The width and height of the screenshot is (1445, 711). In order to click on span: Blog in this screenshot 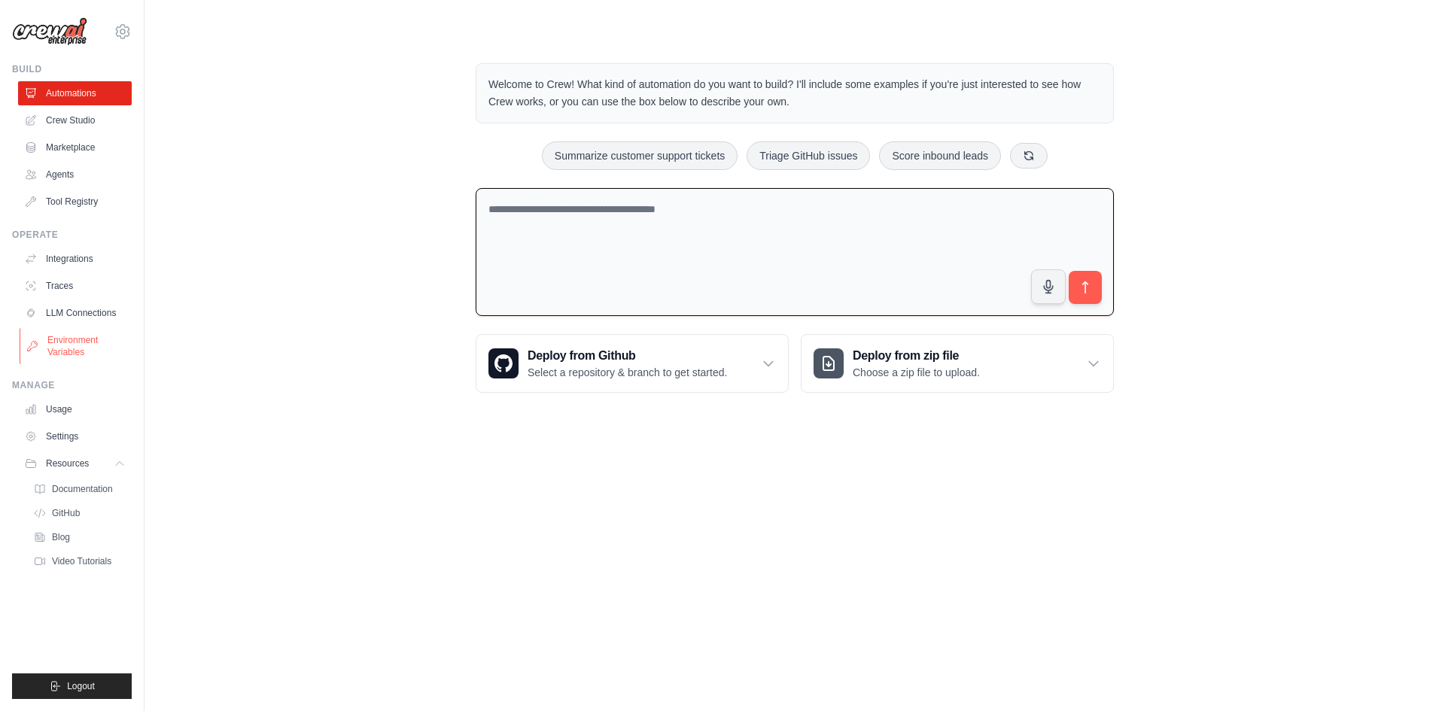, I will do `click(61, 537)`.